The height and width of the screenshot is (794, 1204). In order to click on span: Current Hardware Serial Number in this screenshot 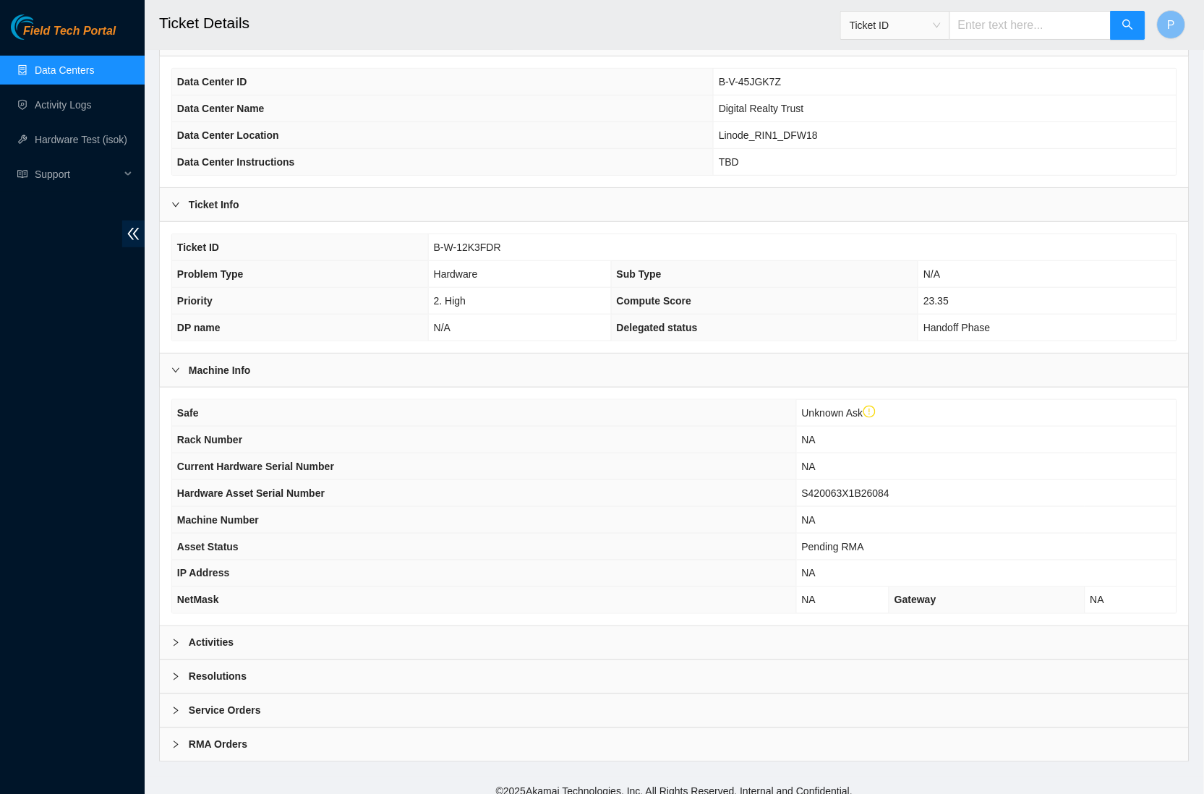, I will do `click(255, 466)`.